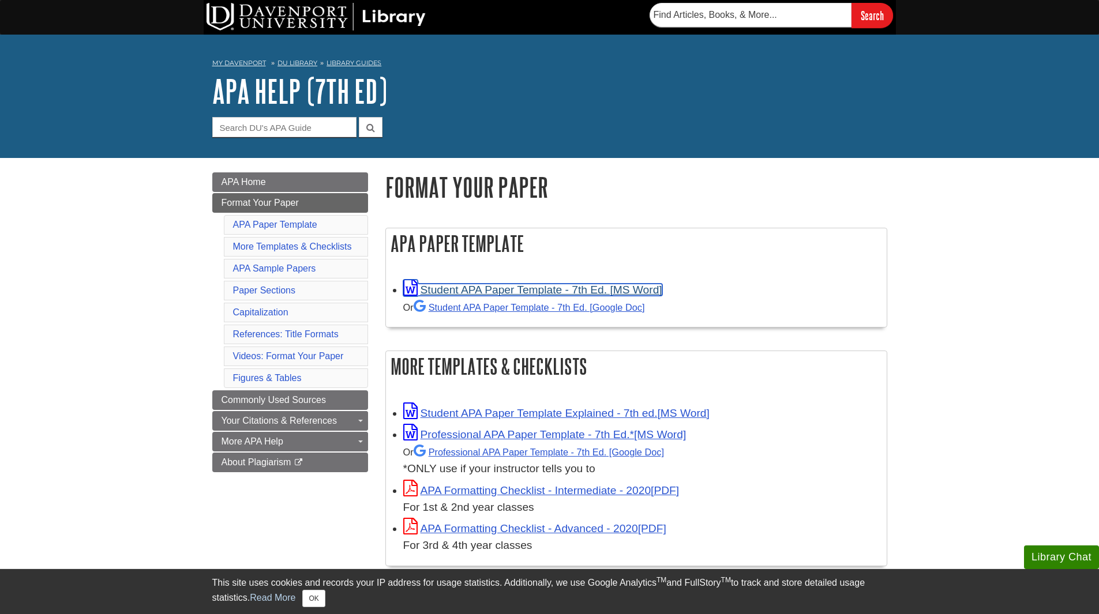 Image resolution: width=1099 pixels, height=614 pixels. I want to click on a: APA Help (7th Ed), so click(299, 91).